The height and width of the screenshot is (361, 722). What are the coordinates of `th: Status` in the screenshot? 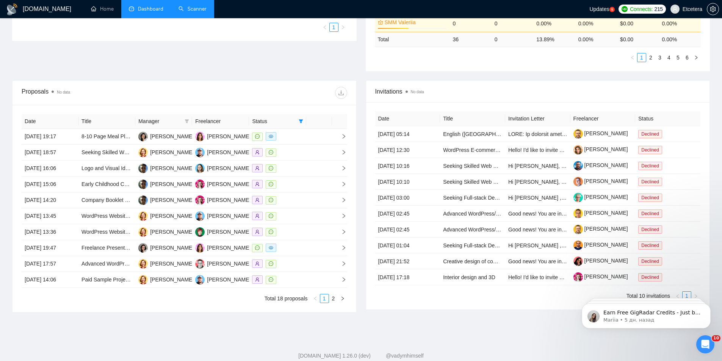 It's located at (668, 119).